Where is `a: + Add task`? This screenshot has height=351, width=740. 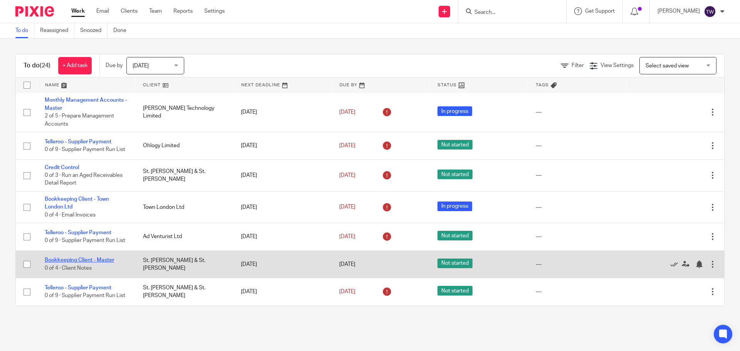 a: + Add task is located at coordinates (75, 66).